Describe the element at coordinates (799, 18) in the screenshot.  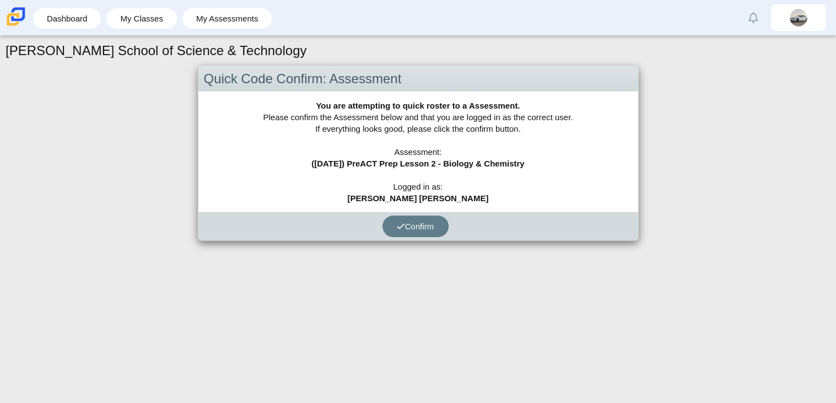
I see `a: santiago.cabreraba.MbJWyv` at that location.